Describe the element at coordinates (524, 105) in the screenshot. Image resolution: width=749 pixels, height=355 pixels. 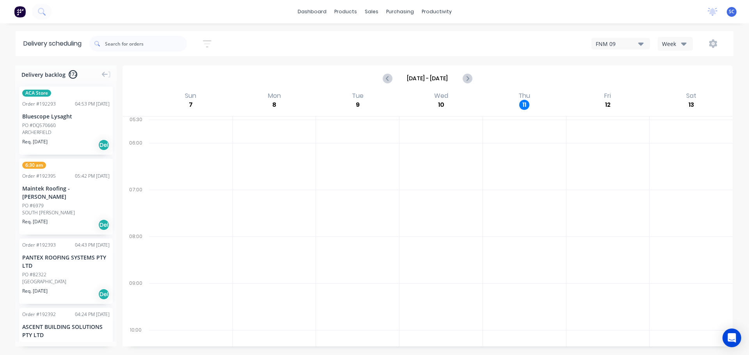
I see `div: 11` at that location.